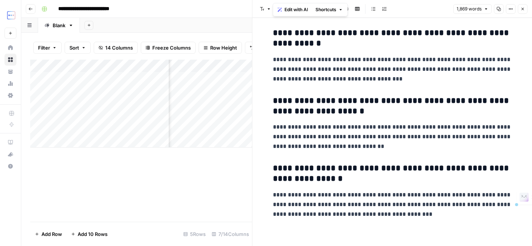 The width and height of the screenshot is (532, 246). What do you see at coordinates (168, 48) in the screenshot?
I see `button: Freeze Columns` at bounding box center [168, 48].